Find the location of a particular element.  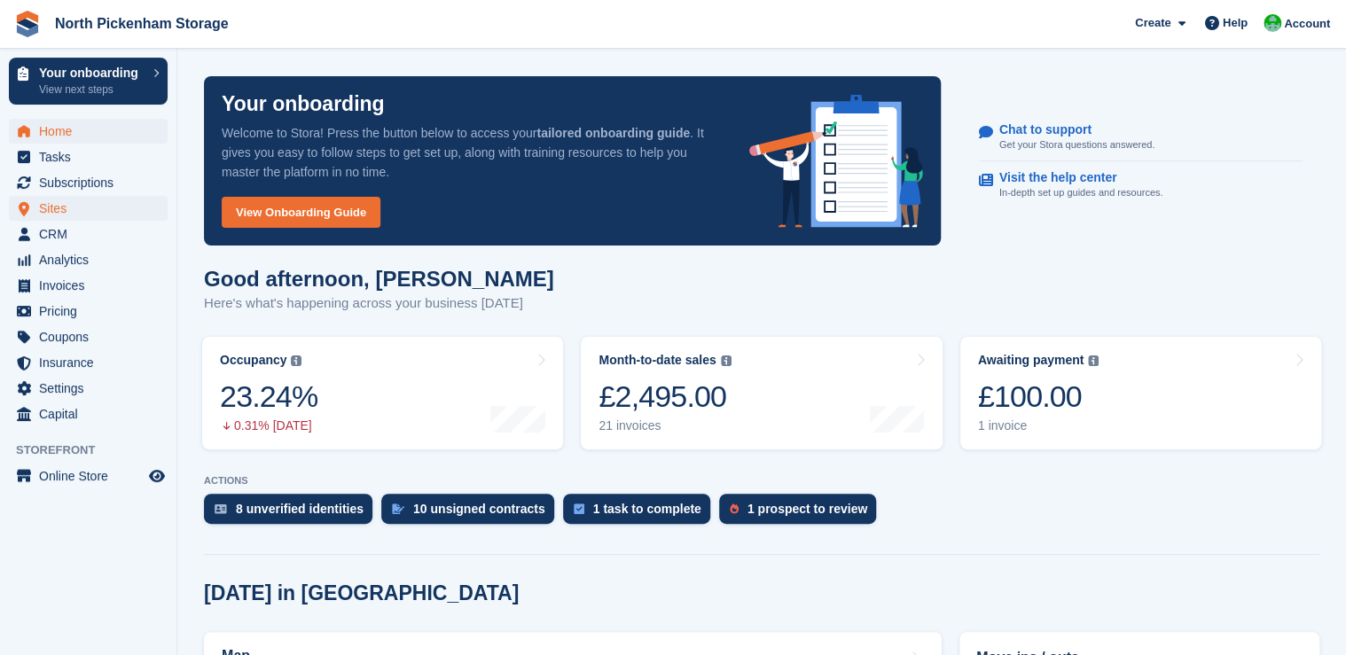

a: Your onboarding View next steps is located at coordinates (88, 81).